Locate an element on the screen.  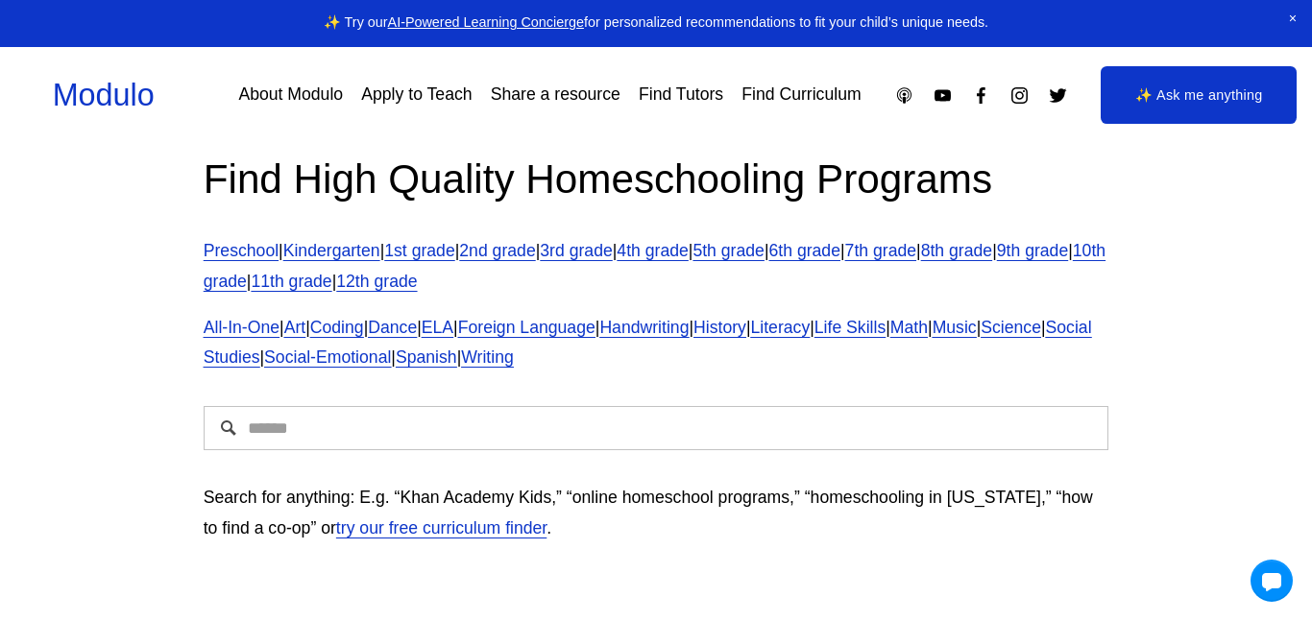
a: 7th grade is located at coordinates (881, 251).